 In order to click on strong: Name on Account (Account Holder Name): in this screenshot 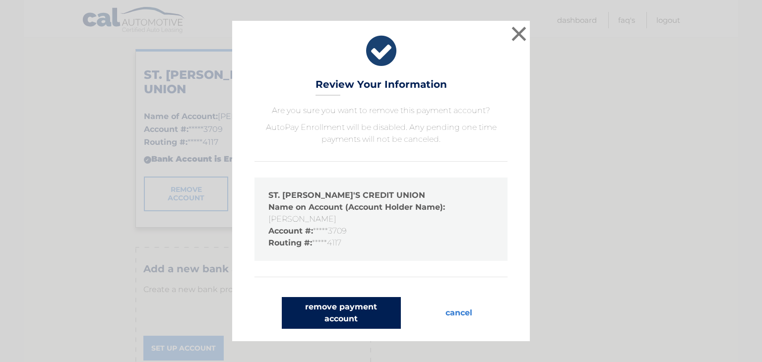, I will do `click(357, 207)`.